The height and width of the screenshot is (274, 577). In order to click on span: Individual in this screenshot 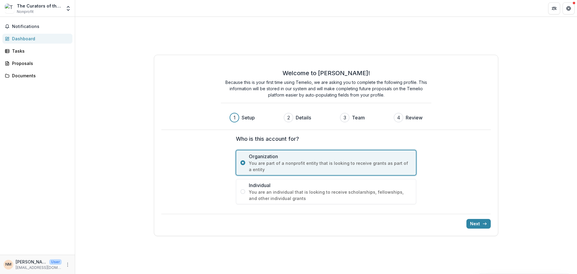, I will do `click(330, 185)`.